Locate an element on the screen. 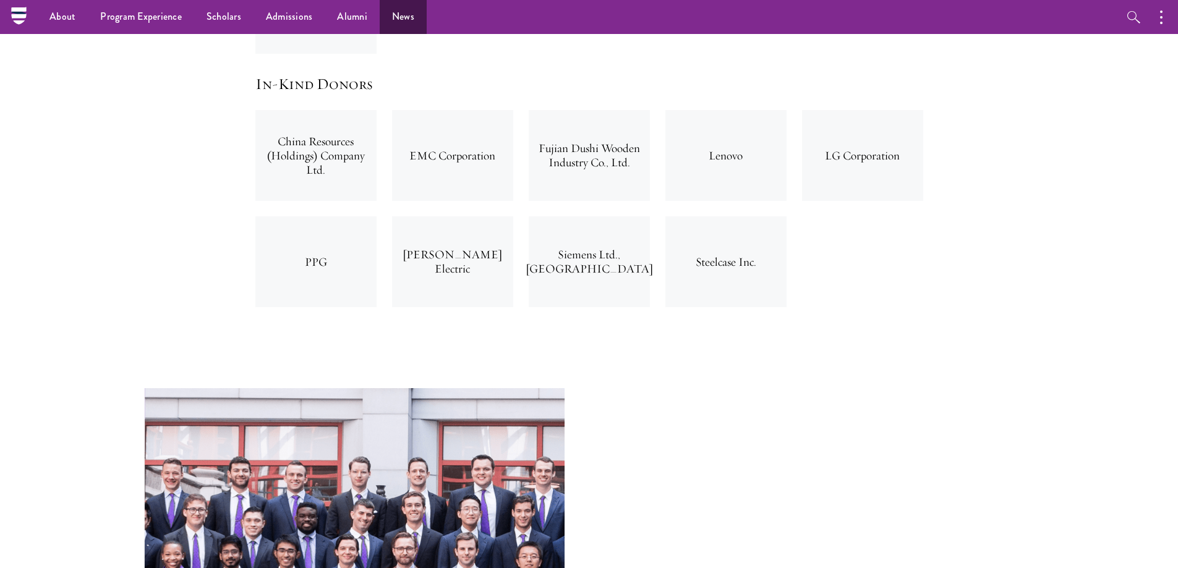 Image resolution: width=1178 pixels, height=568 pixels. div: Fujian Dushi Wooden Industry Co., Ltd. is located at coordinates (589, 155).